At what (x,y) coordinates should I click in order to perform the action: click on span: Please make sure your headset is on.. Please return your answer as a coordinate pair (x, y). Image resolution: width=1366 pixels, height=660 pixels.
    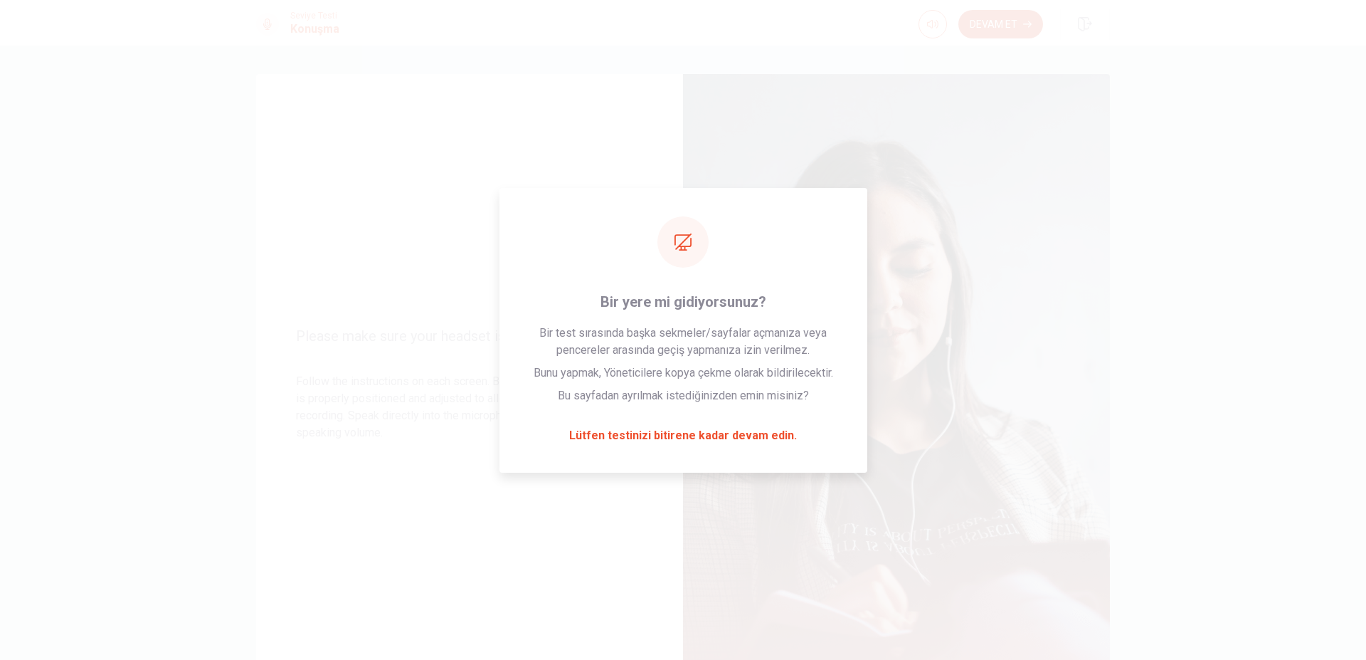
    Looking at the image, I should click on (470, 336).